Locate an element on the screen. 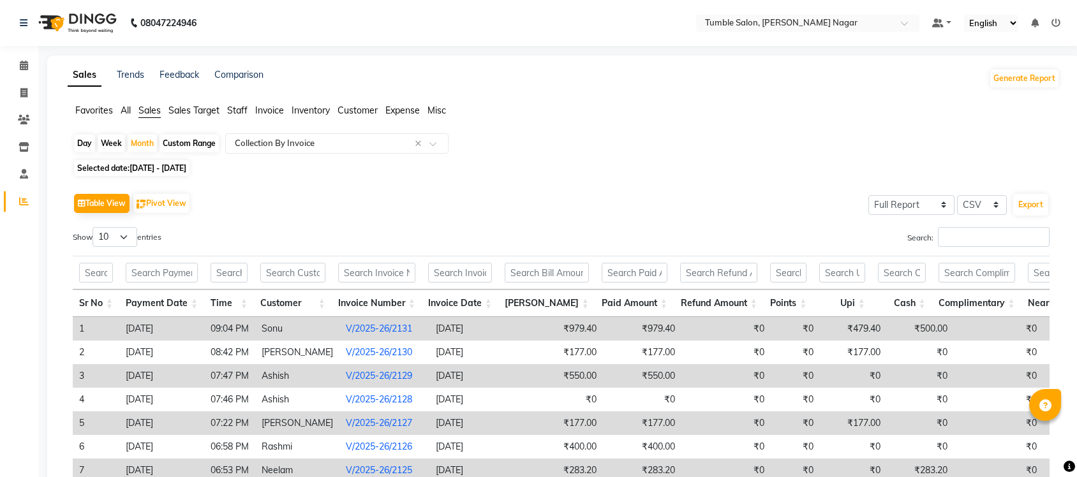 Image resolution: width=1077 pixels, height=477 pixels. span: Sales is located at coordinates (149, 110).